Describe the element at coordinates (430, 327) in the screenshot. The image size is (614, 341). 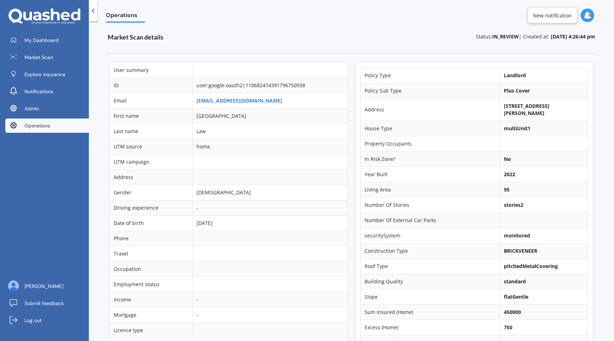
I see `td: Excess (Home)` at that location.